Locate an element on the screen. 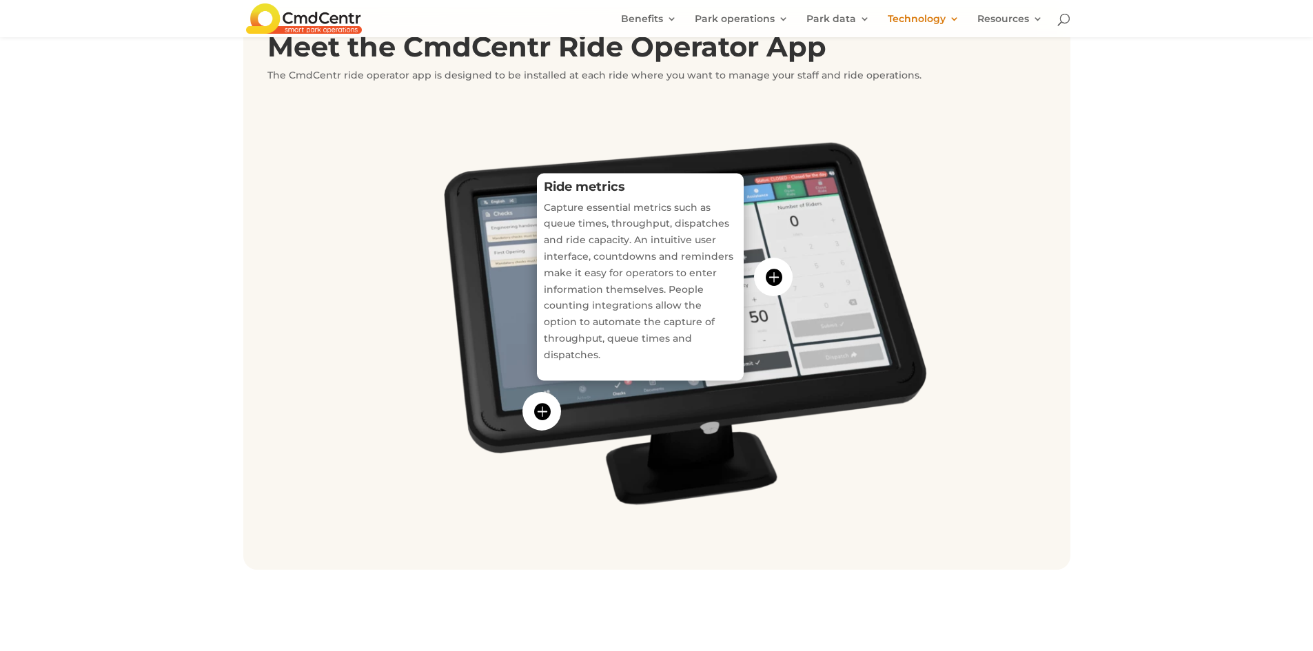  p: Capture essential metrics such as queue times, throughput, dispatches and ride capacity. An intui... is located at coordinates (640, 281).